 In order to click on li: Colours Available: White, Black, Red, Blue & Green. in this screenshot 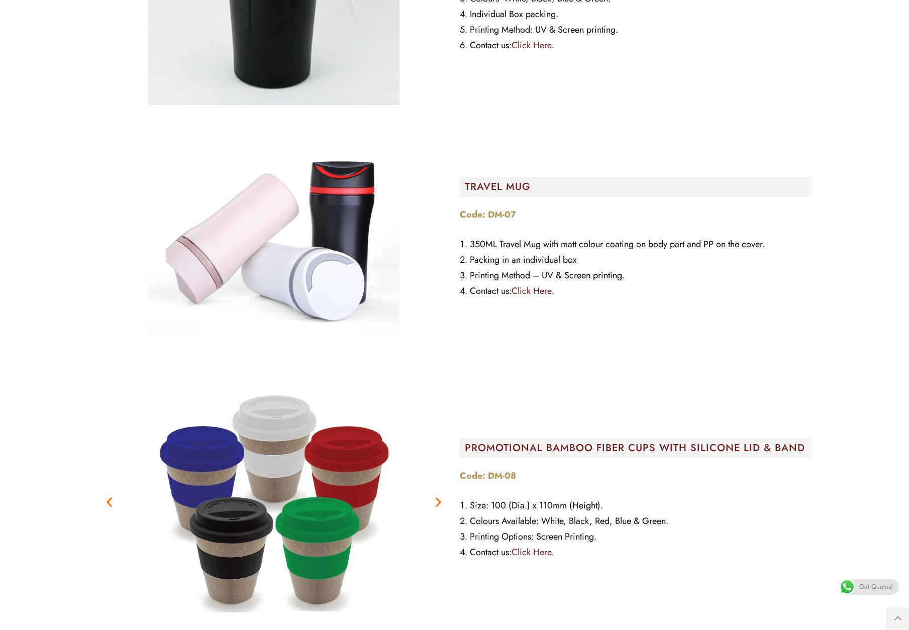, I will do `click(636, 521)`.